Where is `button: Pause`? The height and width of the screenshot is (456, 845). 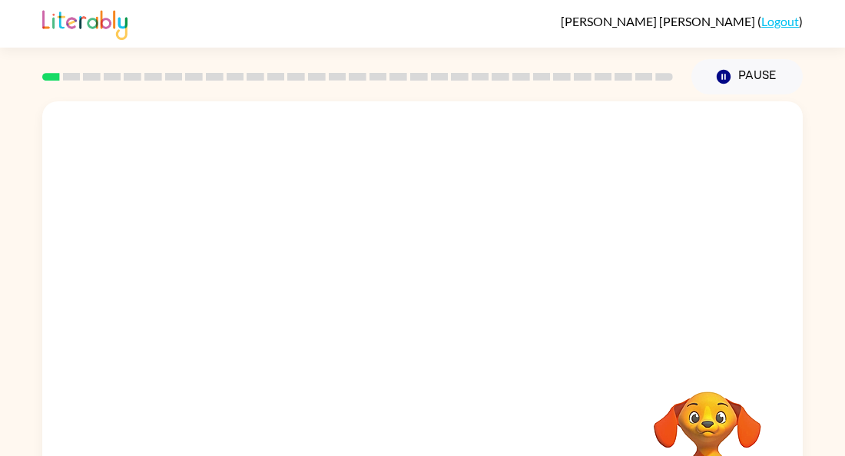 button: Pause is located at coordinates (746, 77).